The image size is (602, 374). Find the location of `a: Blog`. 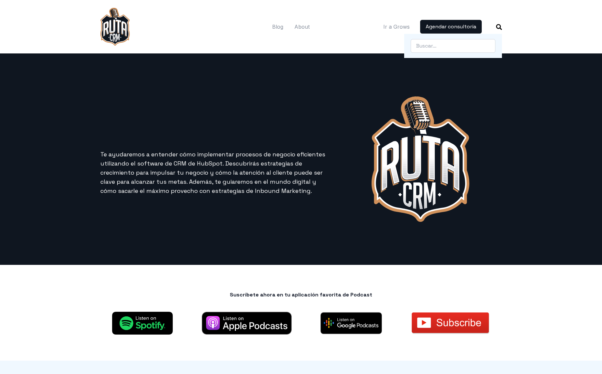

a: Blog is located at coordinates (278, 27).